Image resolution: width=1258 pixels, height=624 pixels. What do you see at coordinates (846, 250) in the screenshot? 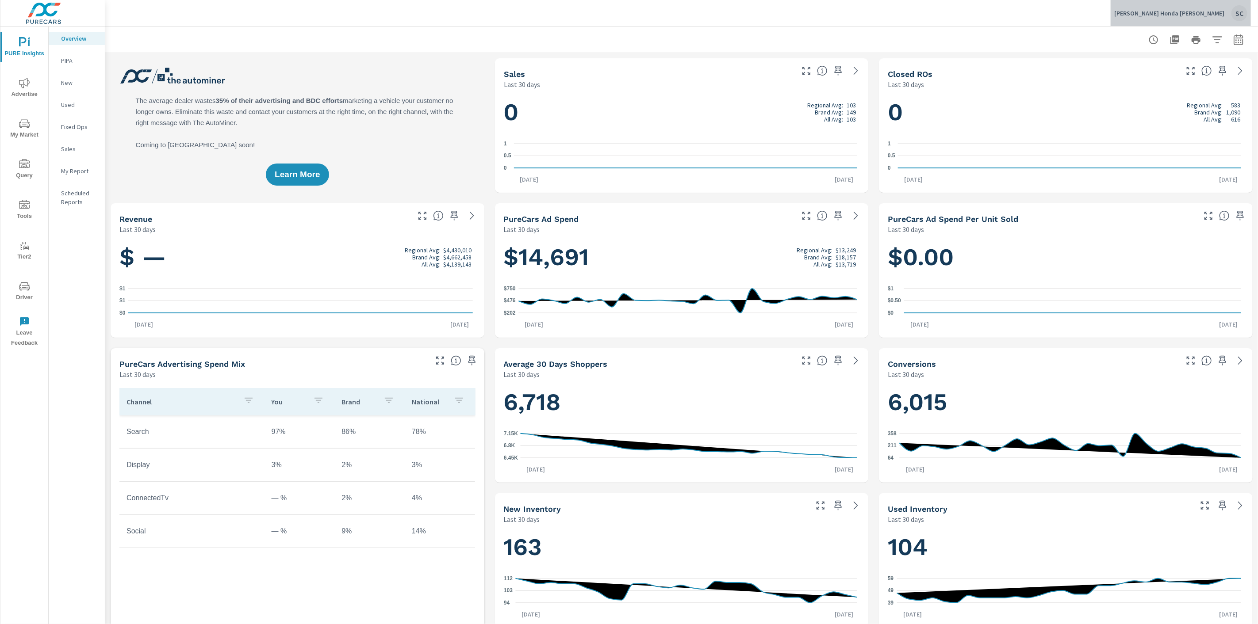
I see `p: $13,249` at bounding box center [846, 250].